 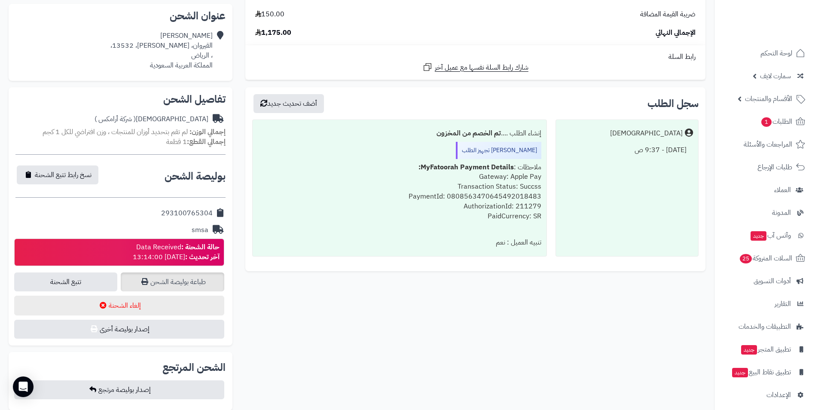 I want to click on strong: آخر تحديث :, so click(x=202, y=257).